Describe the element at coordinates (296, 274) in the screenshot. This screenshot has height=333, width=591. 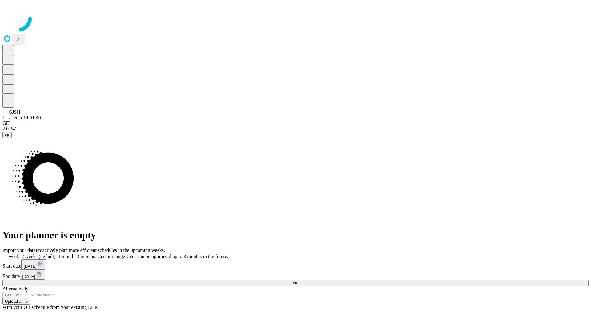
I see `div: End date` at that location.